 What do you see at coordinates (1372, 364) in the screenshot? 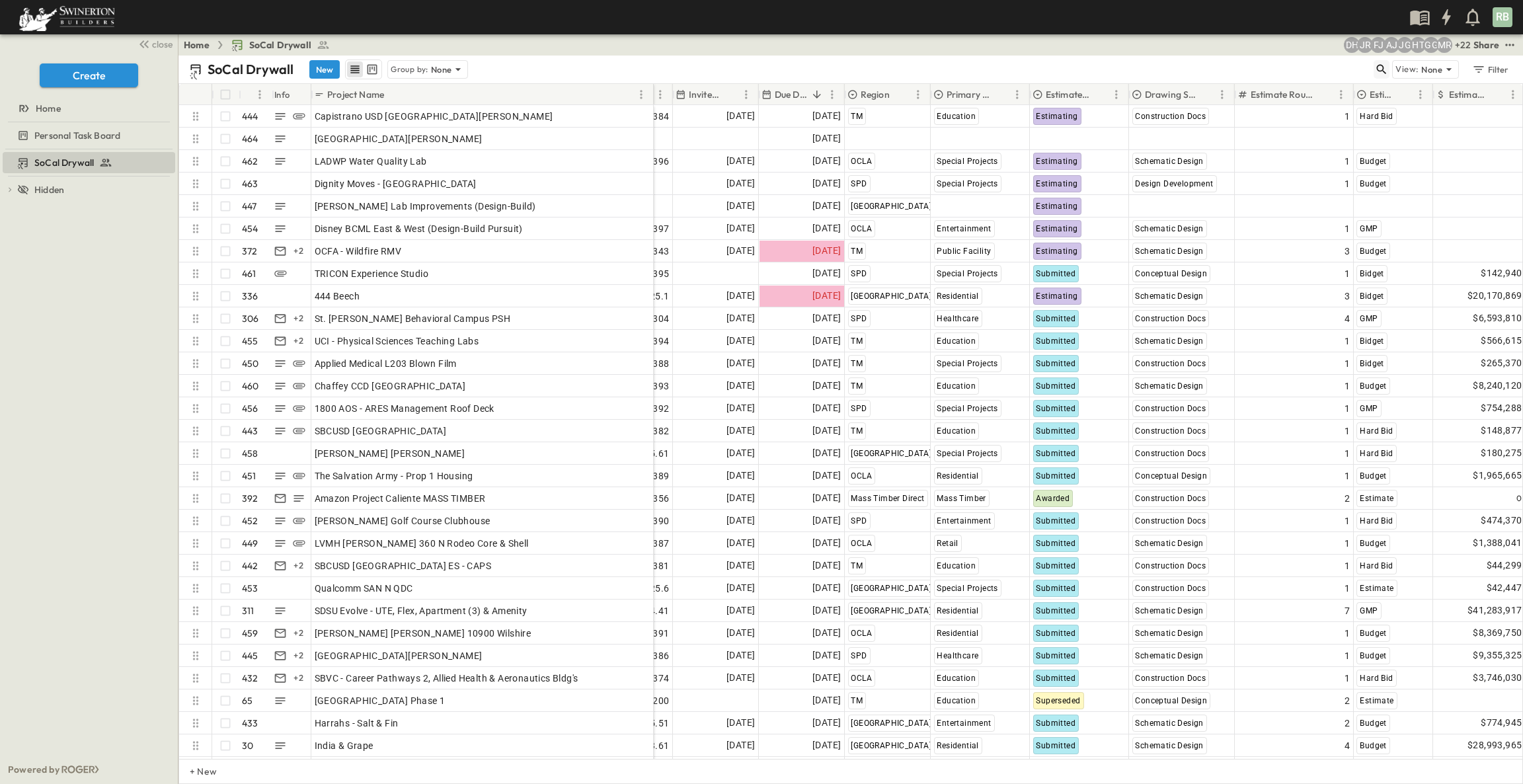
I see `span: Bidget` at bounding box center [1372, 364].